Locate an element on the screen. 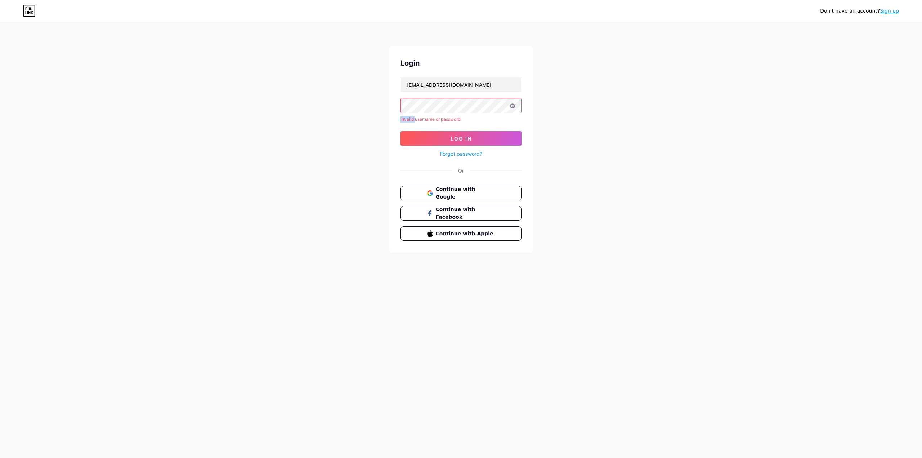 Image resolution: width=922 pixels, height=458 pixels. a: Continue with Facebook is located at coordinates (461, 213).